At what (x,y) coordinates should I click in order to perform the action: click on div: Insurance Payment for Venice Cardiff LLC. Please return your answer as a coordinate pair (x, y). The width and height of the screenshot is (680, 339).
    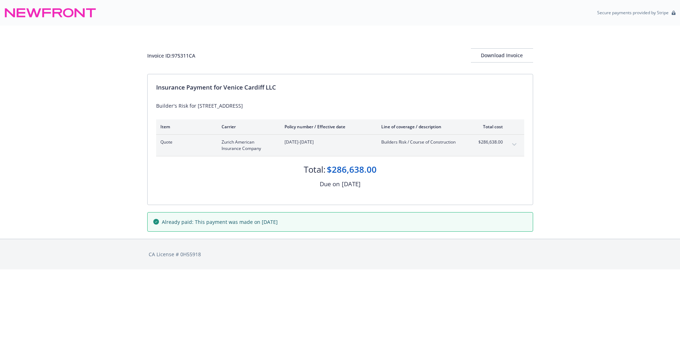
    Looking at the image, I should click on (340, 87).